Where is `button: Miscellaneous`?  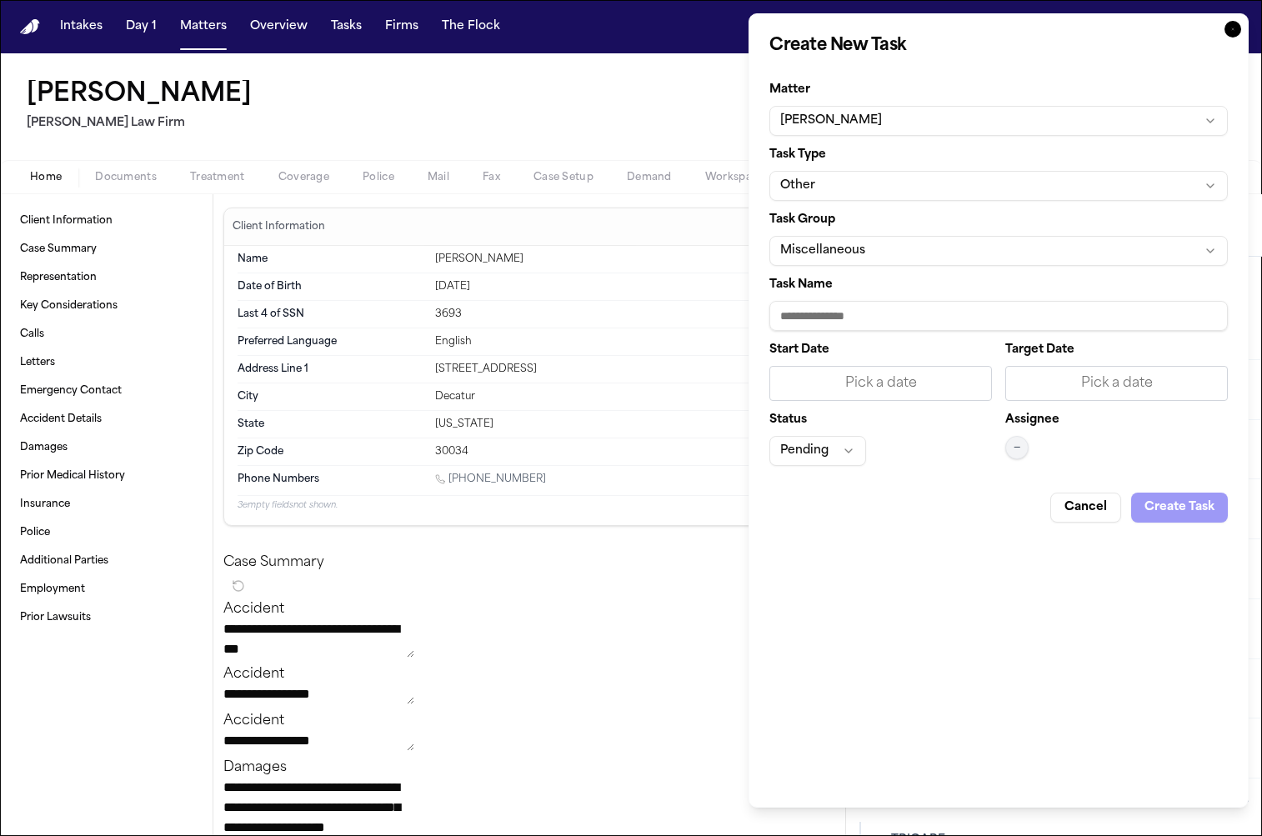 button: Miscellaneous is located at coordinates (998, 251).